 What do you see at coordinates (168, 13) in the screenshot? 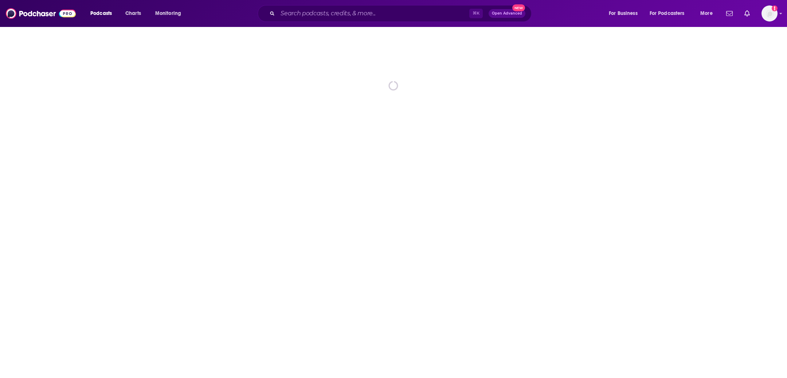
I see `span: Monitoring` at bounding box center [168, 13].